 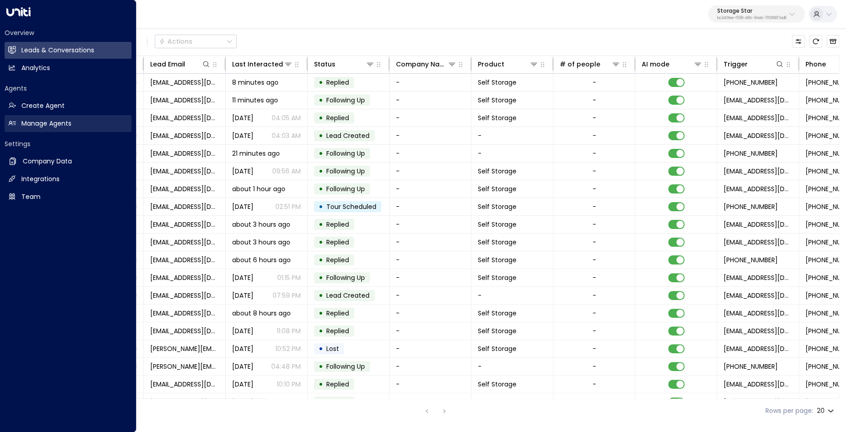 I want to click on span: noreply@storagely.io, so click(x=758, y=313).